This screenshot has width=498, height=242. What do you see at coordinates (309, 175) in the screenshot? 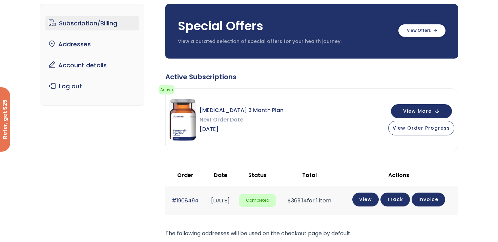
I see `span: Total` at bounding box center [309, 175].